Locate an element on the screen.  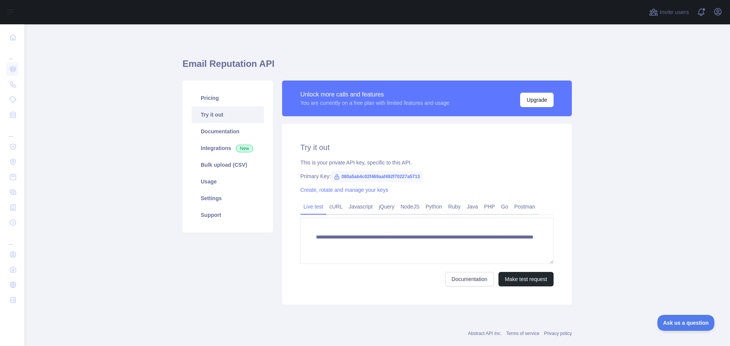
a: cURL is located at coordinates (336, 207).